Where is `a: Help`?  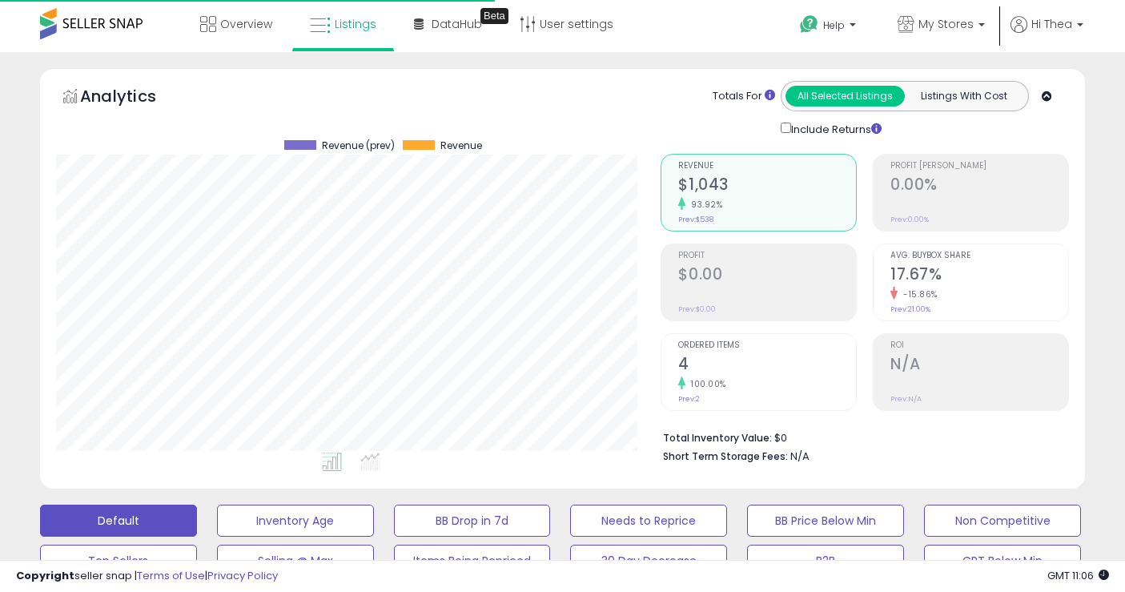
a: Help is located at coordinates (829, 27).